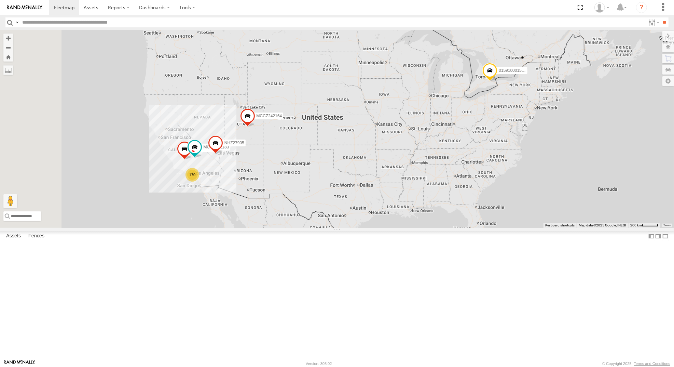  Describe the element at coordinates (25, 8) in the screenshot. I see `img: rand-logo.svg` at that location.